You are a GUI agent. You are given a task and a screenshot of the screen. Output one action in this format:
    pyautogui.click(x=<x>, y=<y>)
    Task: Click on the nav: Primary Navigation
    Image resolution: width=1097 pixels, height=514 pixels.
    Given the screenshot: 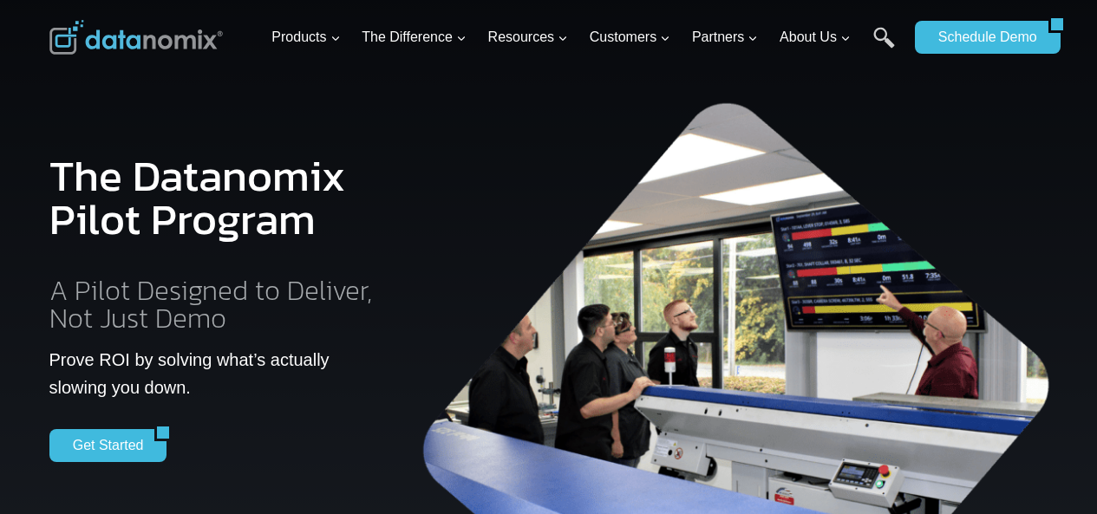 What is the action you would take?
    pyautogui.click(x=586, y=37)
    